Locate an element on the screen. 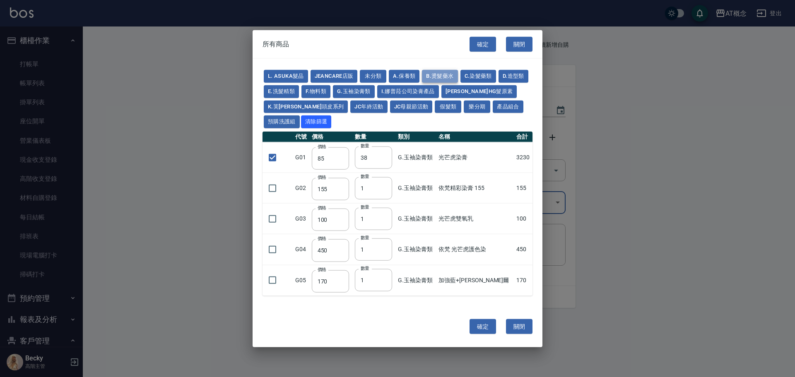 The image size is (795, 377). button: 假髮類 is located at coordinates (448, 106).